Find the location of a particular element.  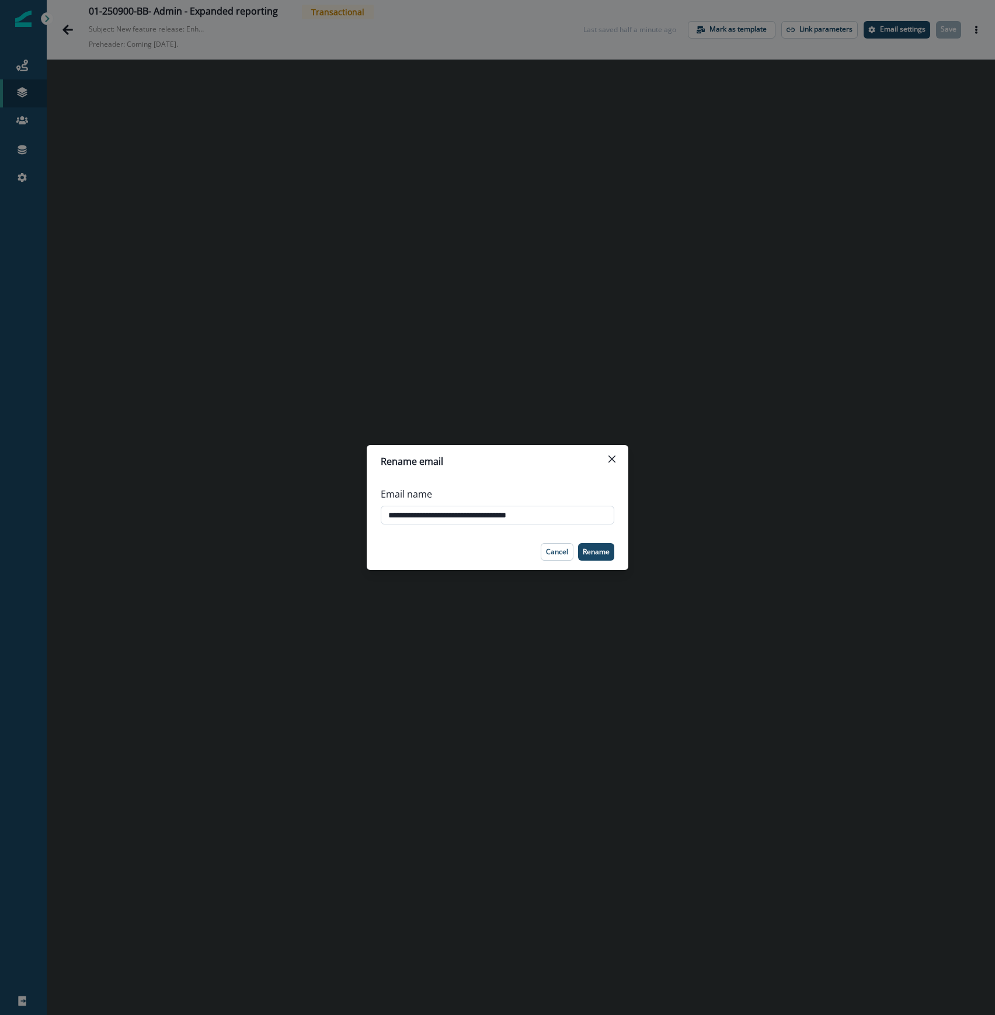

p: Rename is located at coordinates (596, 552).